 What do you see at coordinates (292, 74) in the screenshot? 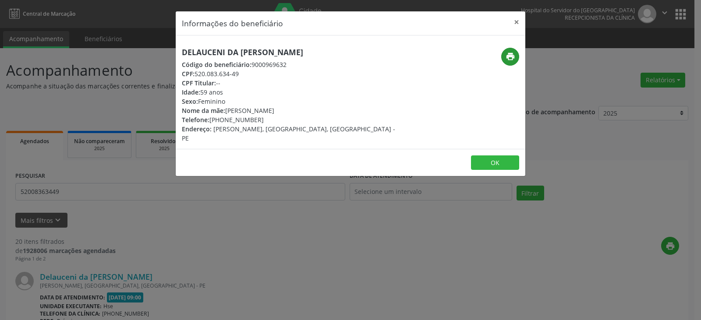
I see `div: 520.083.634-49` at bounding box center [292, 74].